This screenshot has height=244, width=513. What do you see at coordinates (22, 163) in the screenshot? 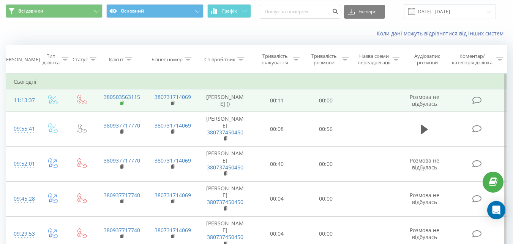
I see `div: 09:52:01` at bounding box center [22, 163].